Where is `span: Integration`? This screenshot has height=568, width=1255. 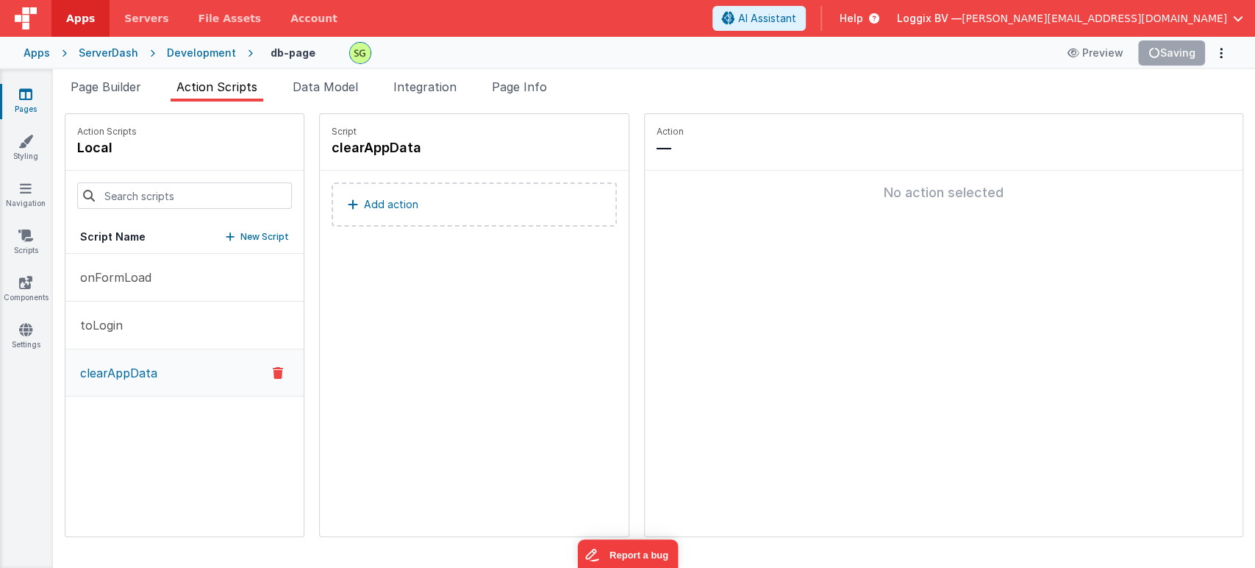
span: Integration is located at coordinates (425, 87).